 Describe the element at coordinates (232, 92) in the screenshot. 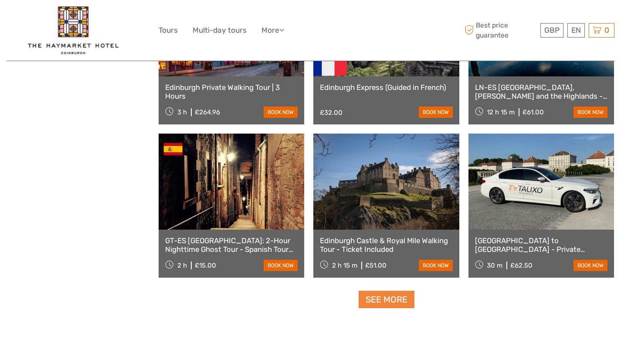

I see `a: Edinburgh Private Walking Tour | 3 Hours` at that location.